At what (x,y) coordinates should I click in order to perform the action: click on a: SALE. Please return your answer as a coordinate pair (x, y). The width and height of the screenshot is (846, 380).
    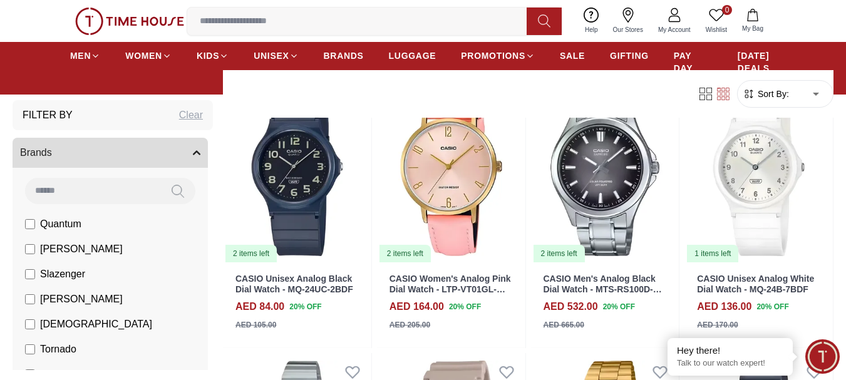
    Looking at the image, I should click on (572, 56).